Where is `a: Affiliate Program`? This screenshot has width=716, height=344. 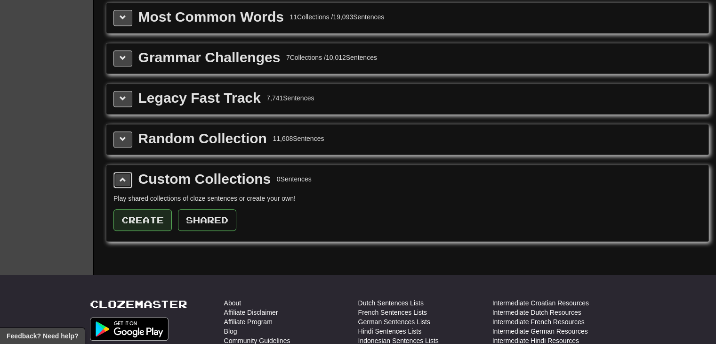 a: Affiliate Program is located at coordinates (248, 322).